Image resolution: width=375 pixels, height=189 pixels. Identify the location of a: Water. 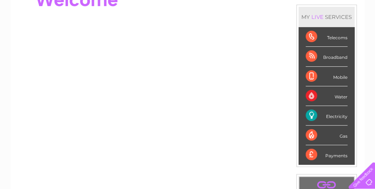
(256, 33).